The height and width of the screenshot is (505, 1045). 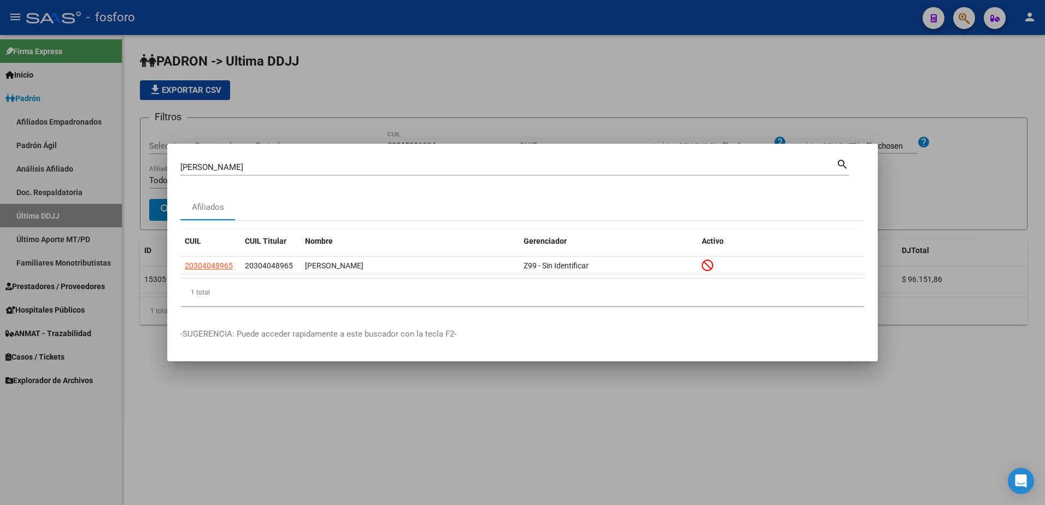 I want to click on datatable-header-cell: Nombre, so click(x=410, y=241).